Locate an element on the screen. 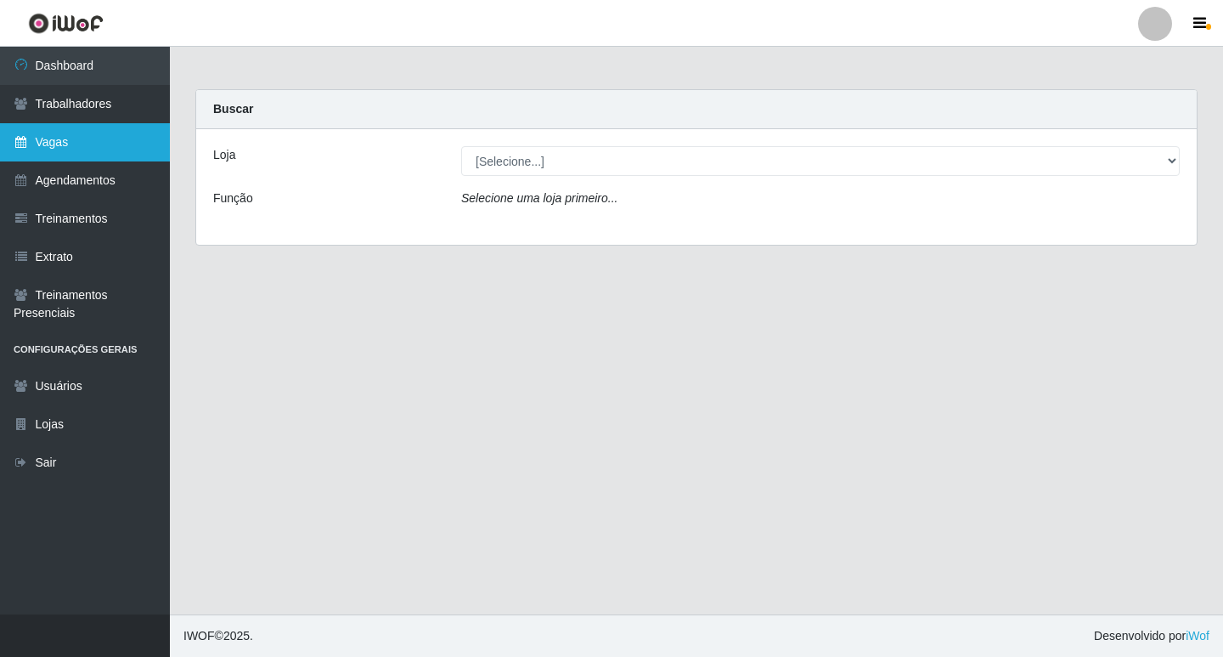 This screenshot has width=1223, height=657. span: IWOF is located at coordinates (199, 635).